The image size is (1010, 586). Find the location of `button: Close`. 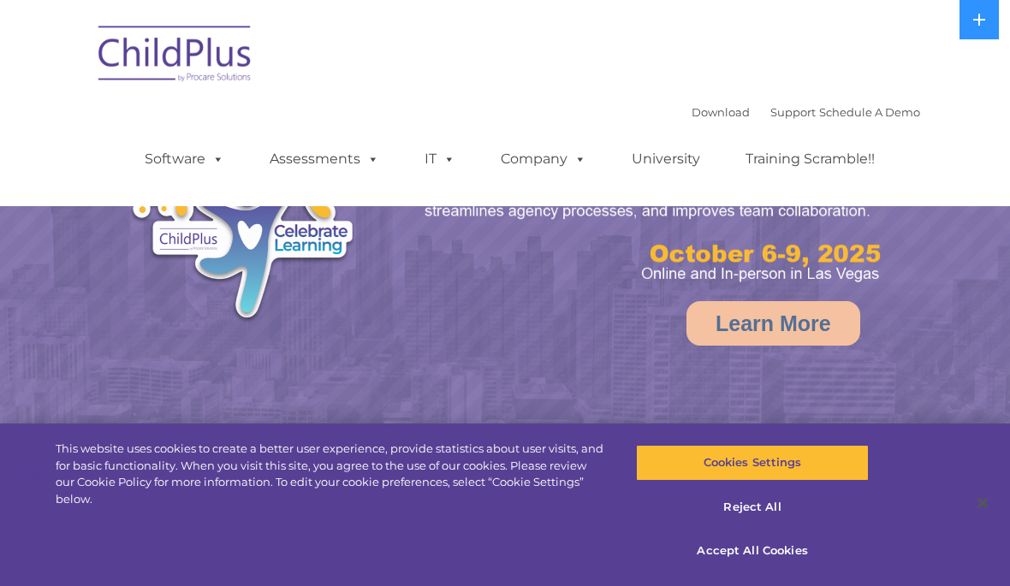

button: Close is located at coordinates (982, 503).